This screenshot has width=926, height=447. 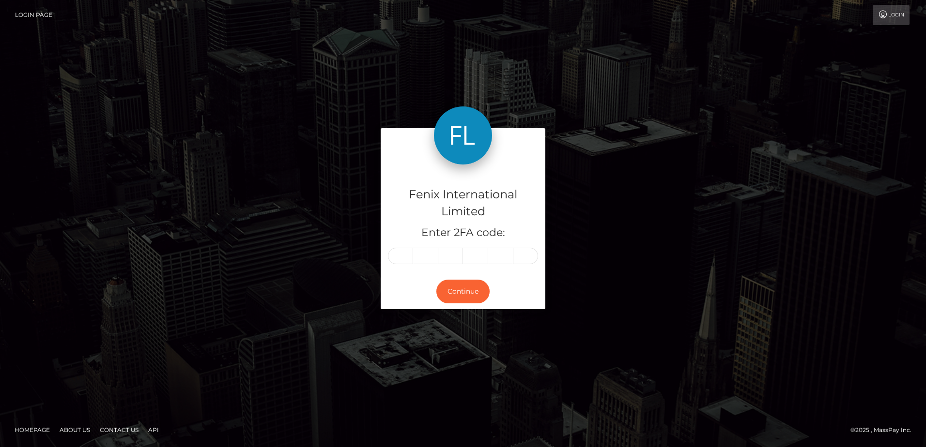 What do you see at coordinates (463, 203) in the screenshot?
I see `h4: Fenix International Limited` at bounding box center [463, 203].